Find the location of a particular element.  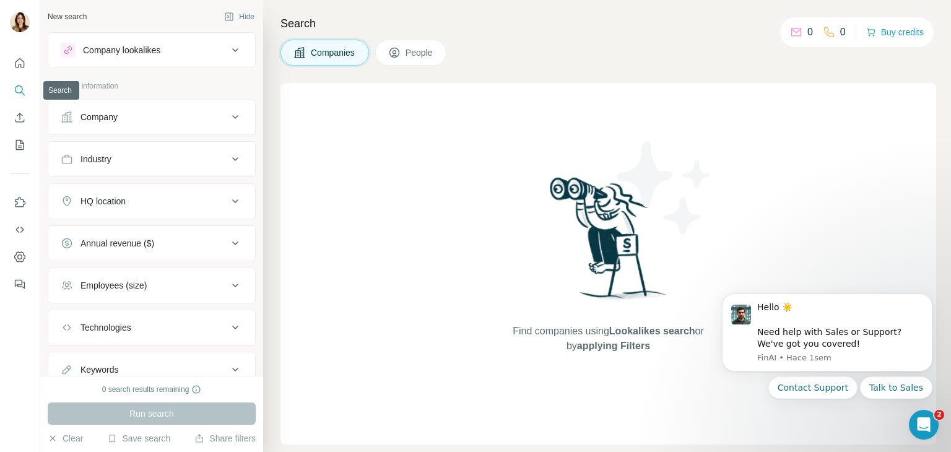

img: Surfe Illustration - Woman searching with binoculars is located at coordinates (609, 243).